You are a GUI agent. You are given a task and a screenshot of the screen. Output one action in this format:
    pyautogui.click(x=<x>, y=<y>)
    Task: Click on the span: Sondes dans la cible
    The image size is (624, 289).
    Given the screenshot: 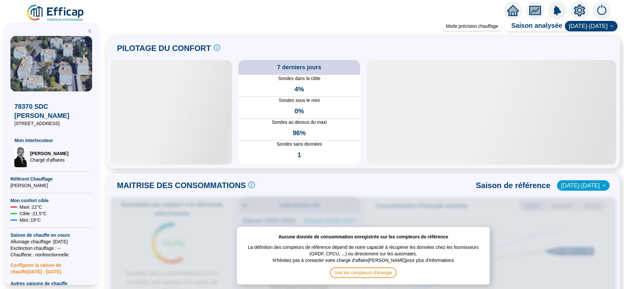 What is the action you would take?
    pyautogui.click(x=299, y=78)
    